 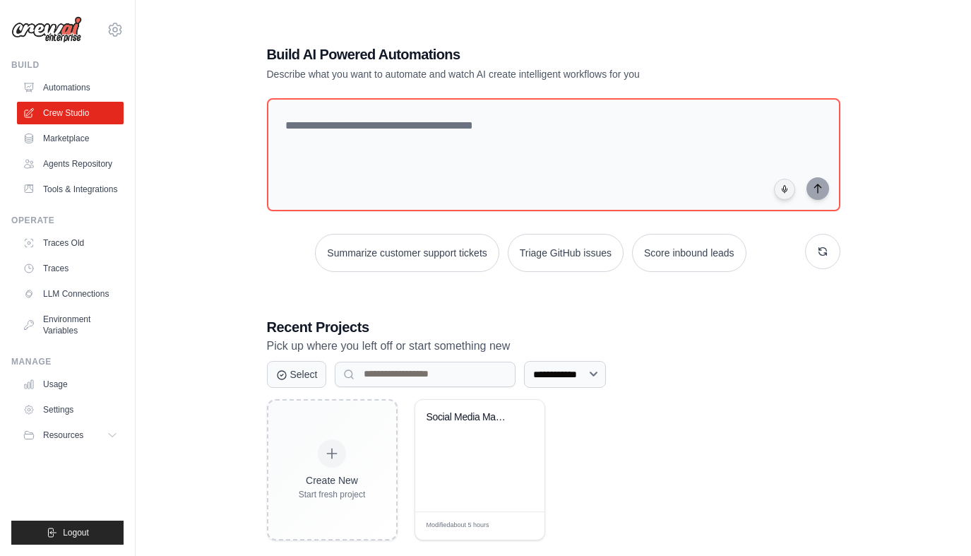 I want to click on a: Tools & Integrations, so click(x=70, y=189).